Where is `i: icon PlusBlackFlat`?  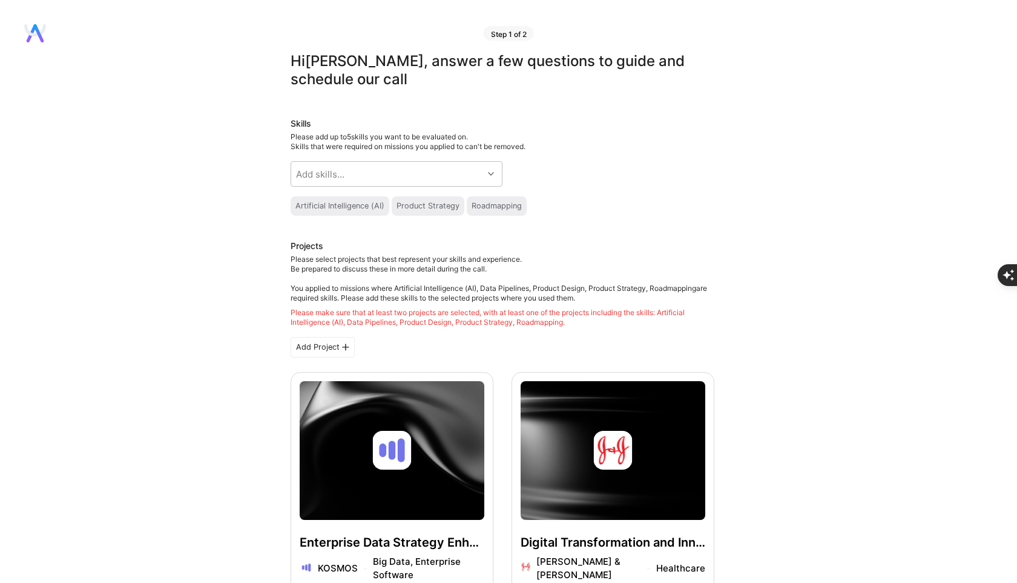
i: icon PlusBlackFlat is located at coordinates (346, 347).